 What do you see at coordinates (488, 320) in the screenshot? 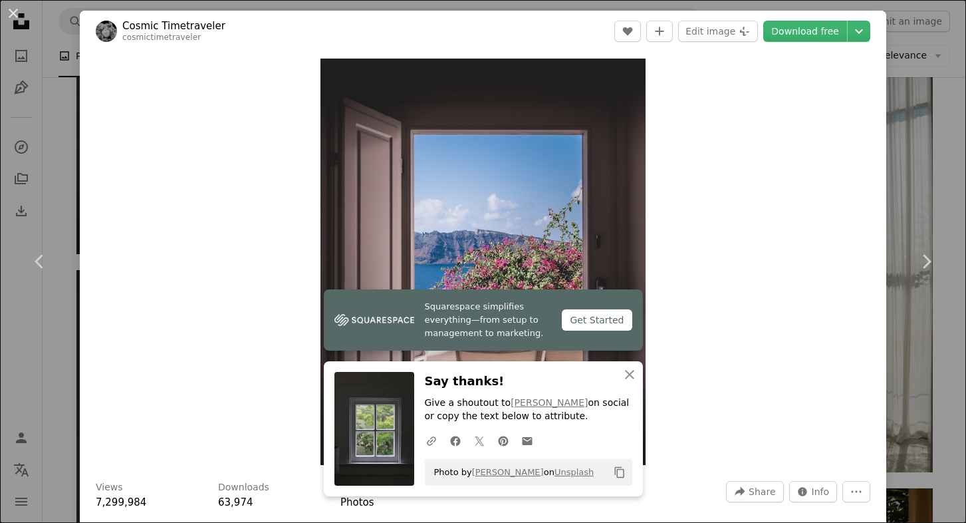
I see `span: Squarespace simplifies everything—from setup to management to marketing.` at bounding box center [488, 320].